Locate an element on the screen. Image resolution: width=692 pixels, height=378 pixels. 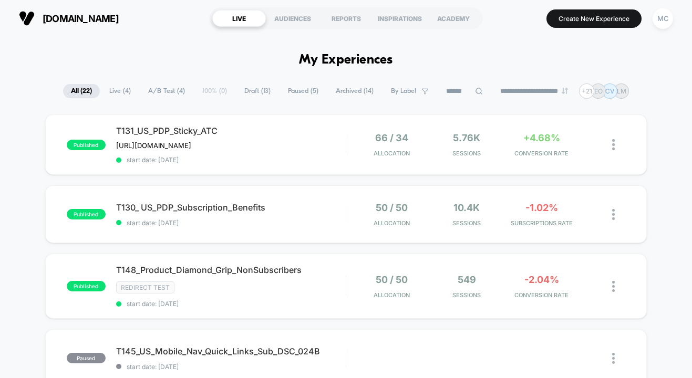
span: T131_US_PDP_Sticky_ATC is located at coordinates (231, 131).